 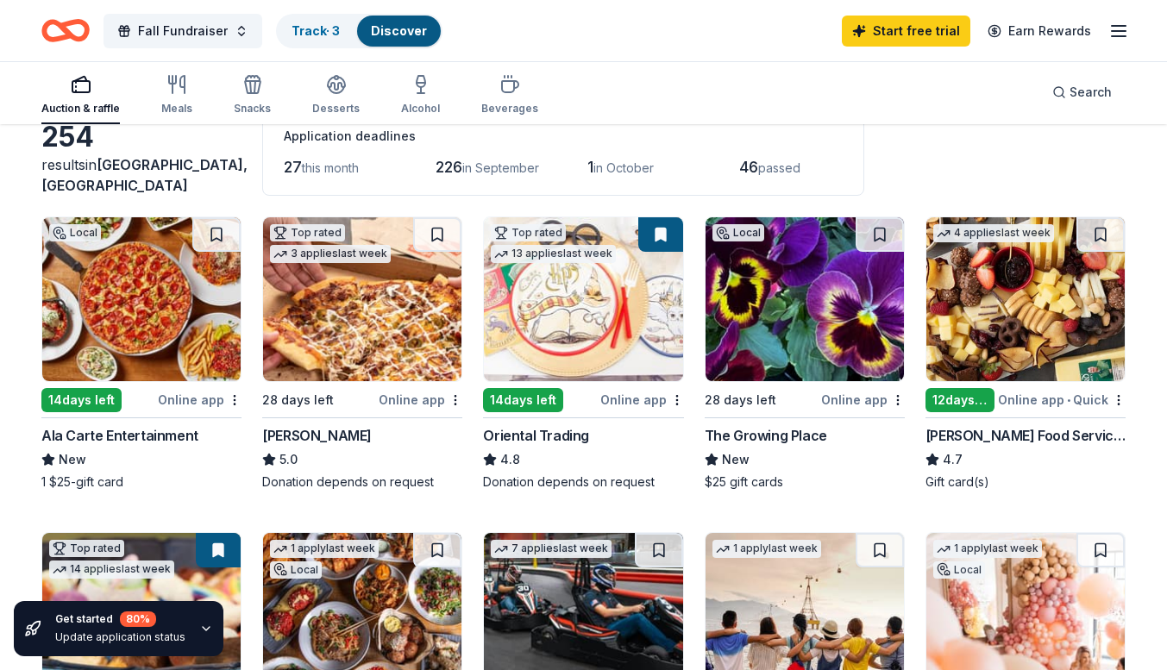 What do you see at coordinates (779, 167) in the screenshot?
I see `span: passed` at bounding box center [779, 167].